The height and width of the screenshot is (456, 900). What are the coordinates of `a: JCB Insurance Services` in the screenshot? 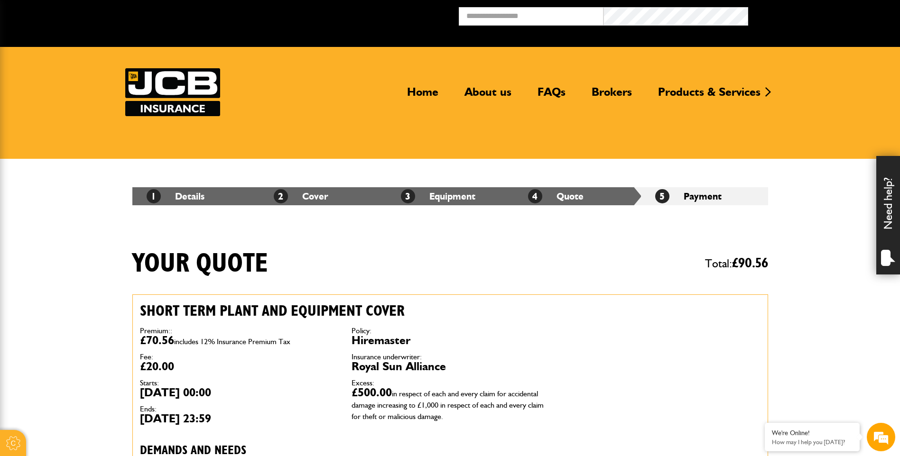 It's located at (173, 92).